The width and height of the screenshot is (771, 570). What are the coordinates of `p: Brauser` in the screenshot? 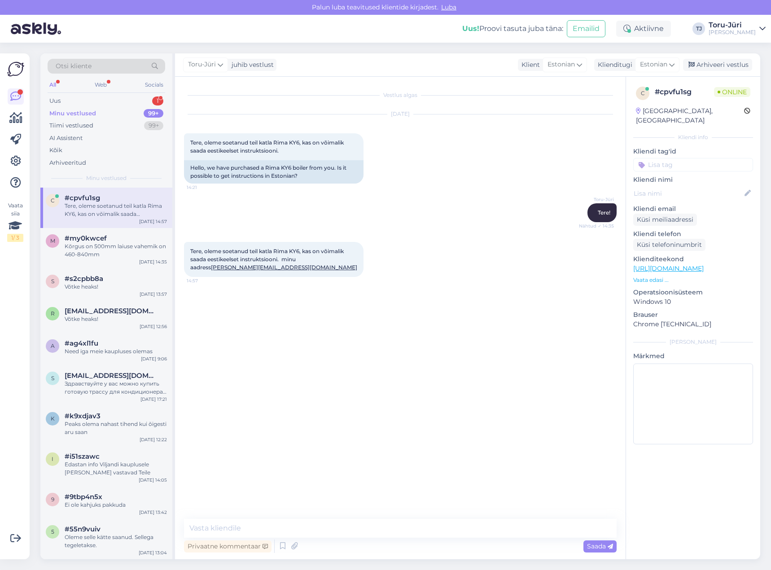 It's located at (693, 315).